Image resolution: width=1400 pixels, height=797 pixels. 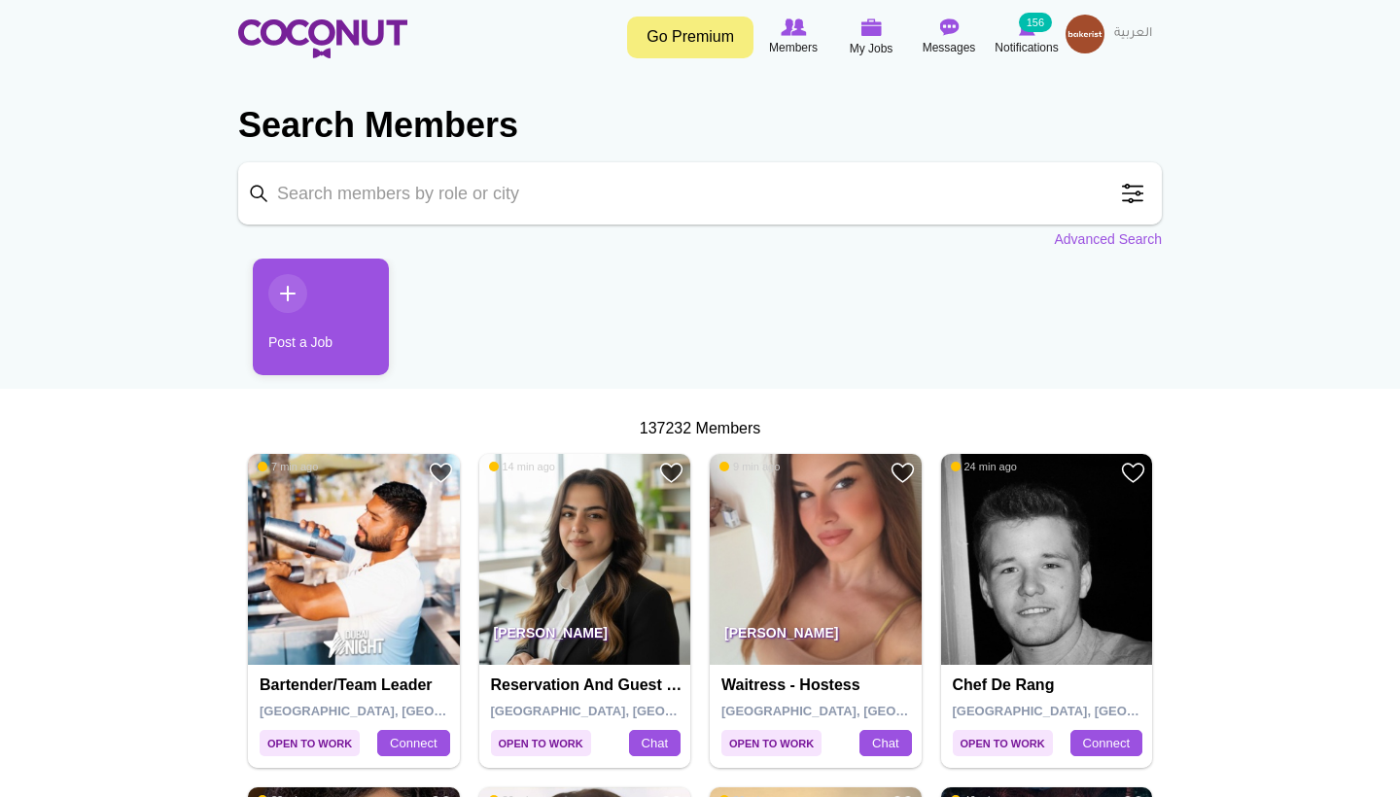 I want to click on span: 9 min ago, so click(x=750, y=467).